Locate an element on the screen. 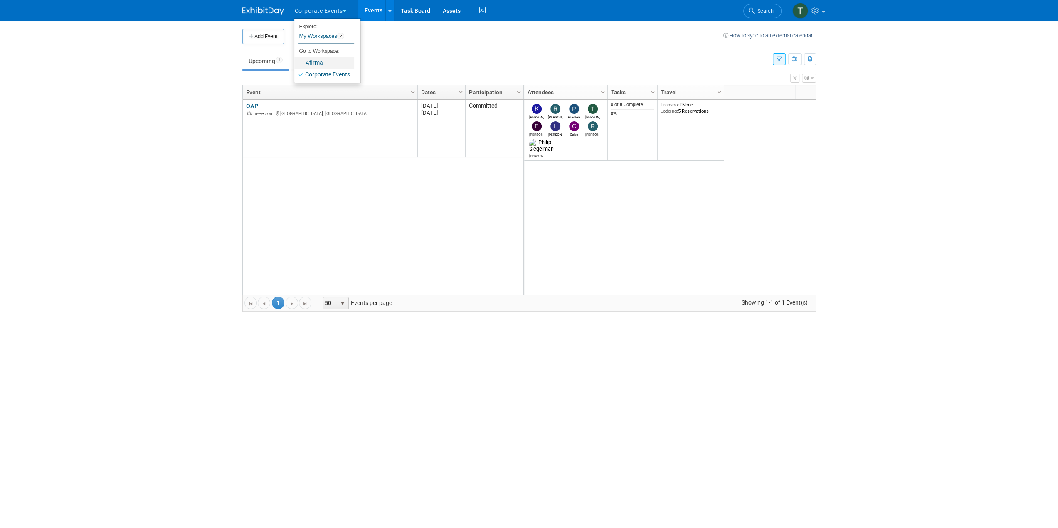 The height and width of the screenshot is (528, 1058). div: Celee Spidel is located at coordinates (574, 134).